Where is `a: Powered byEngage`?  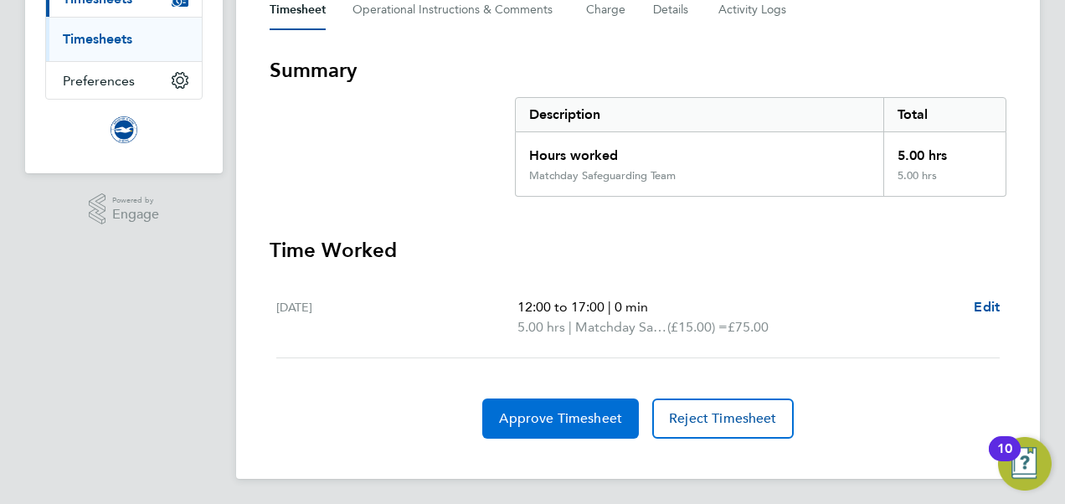
a: Powered byEngage is located at coordinates (124, 209).